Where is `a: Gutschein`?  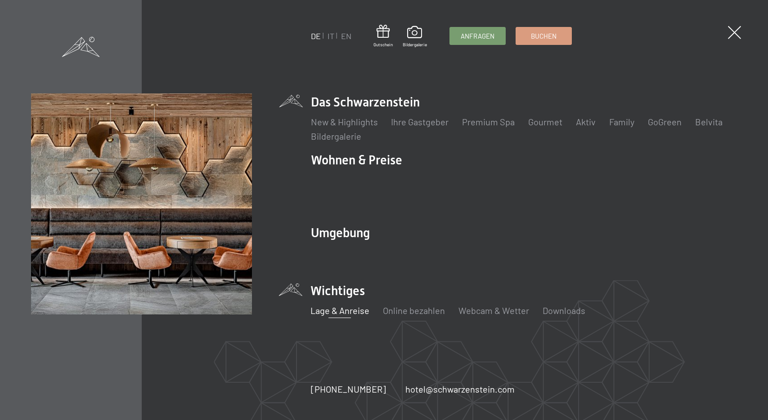
a: Gutschein is located at coordinates (383, 36).